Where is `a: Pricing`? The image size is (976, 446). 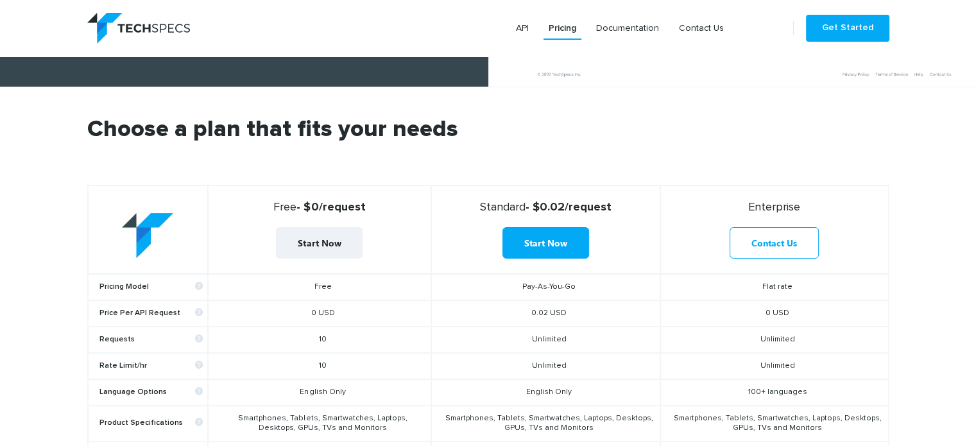
a: Pricing is located at coordinates (562, 28).